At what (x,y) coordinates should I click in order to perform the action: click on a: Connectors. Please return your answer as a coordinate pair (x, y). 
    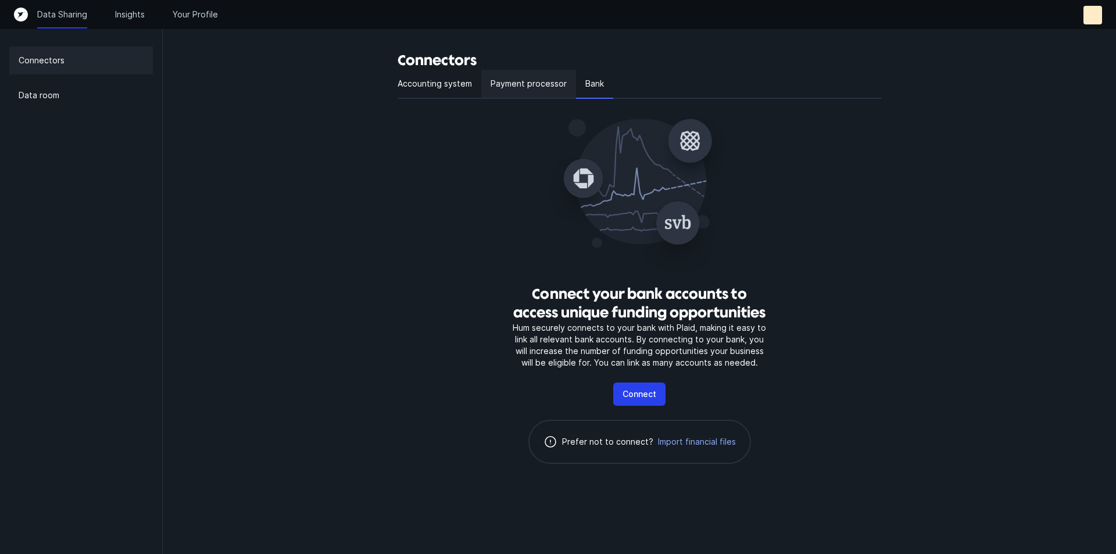
    Looking at the image, I should click on (81, 60).